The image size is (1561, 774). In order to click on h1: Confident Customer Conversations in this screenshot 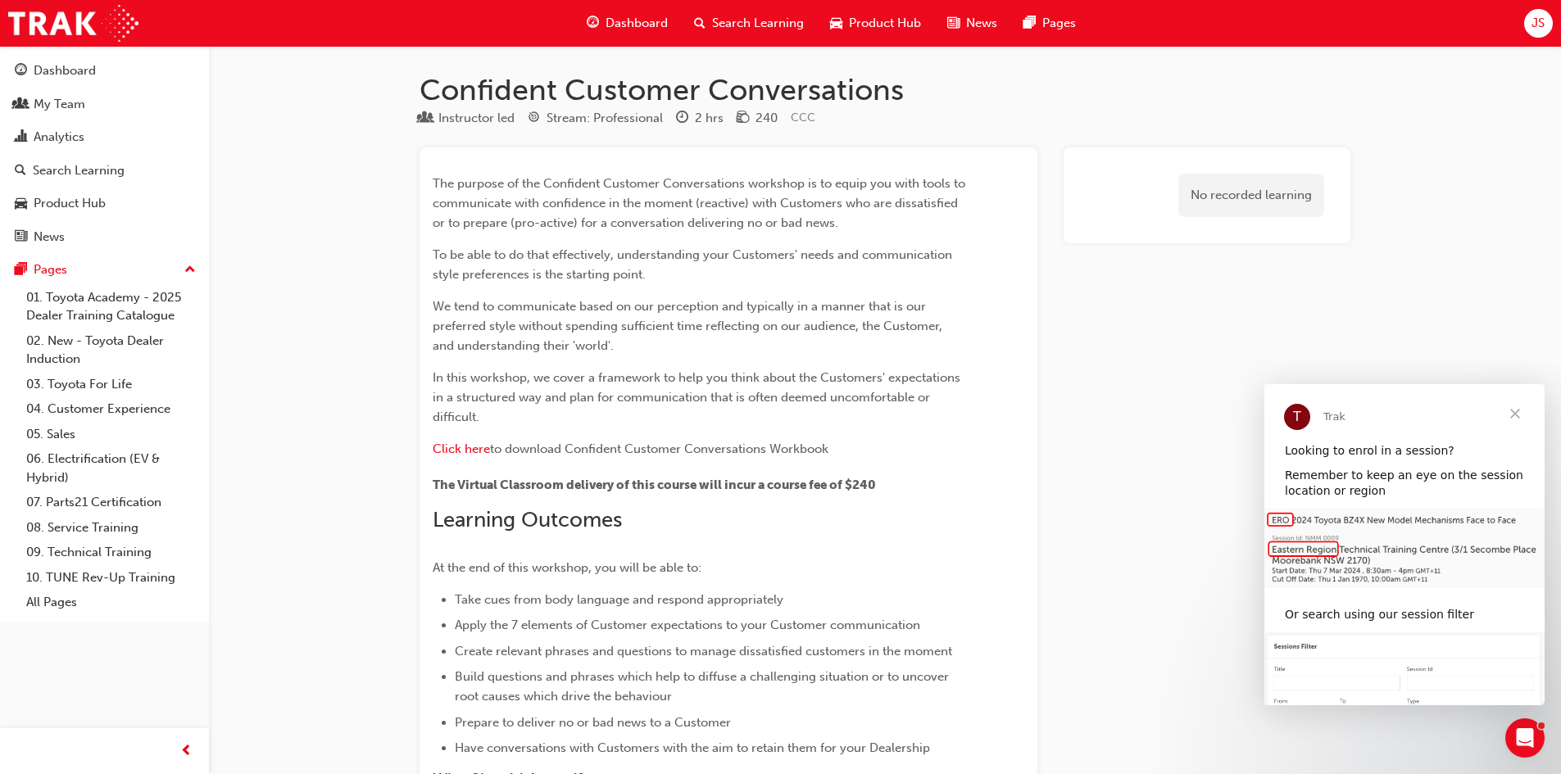, I will do `click(885, 90)`.